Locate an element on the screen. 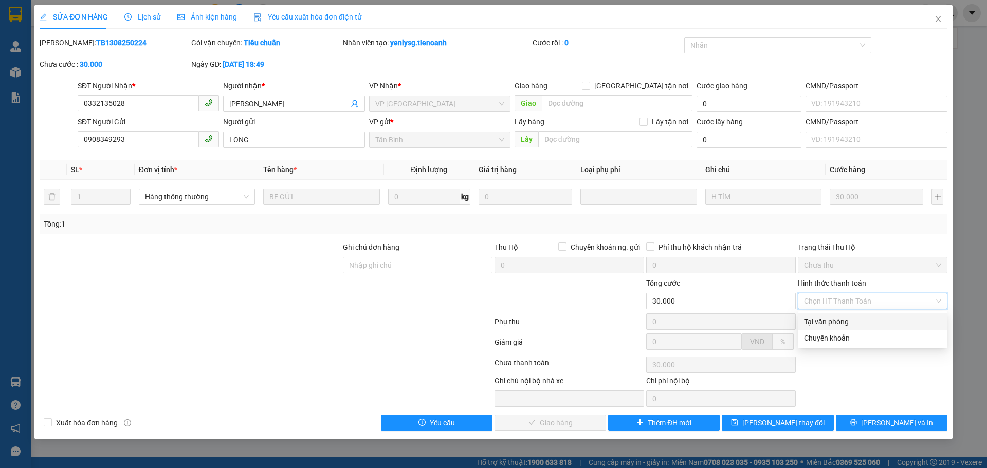  span: Thu Hộ is located at coordinates (506, 247).